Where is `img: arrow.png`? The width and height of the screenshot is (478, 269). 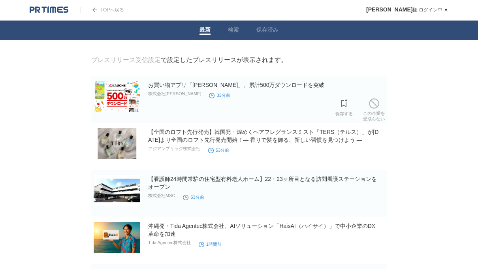 img: arrow.png is located at coordinates (95, 10).